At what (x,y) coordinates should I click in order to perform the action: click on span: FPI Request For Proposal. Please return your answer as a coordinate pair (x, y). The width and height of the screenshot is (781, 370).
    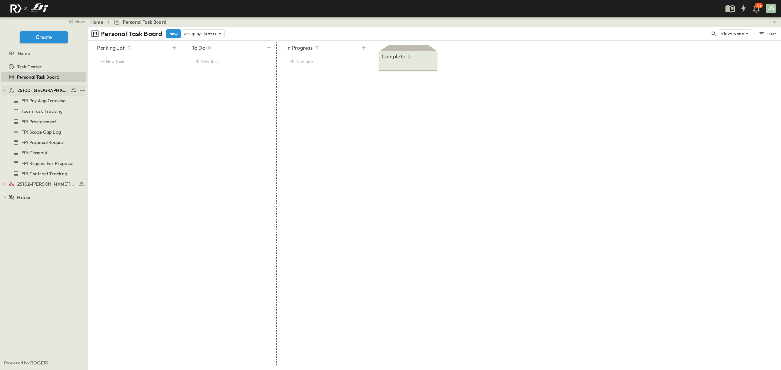
    Looking at the image, I should click on (47, 163).